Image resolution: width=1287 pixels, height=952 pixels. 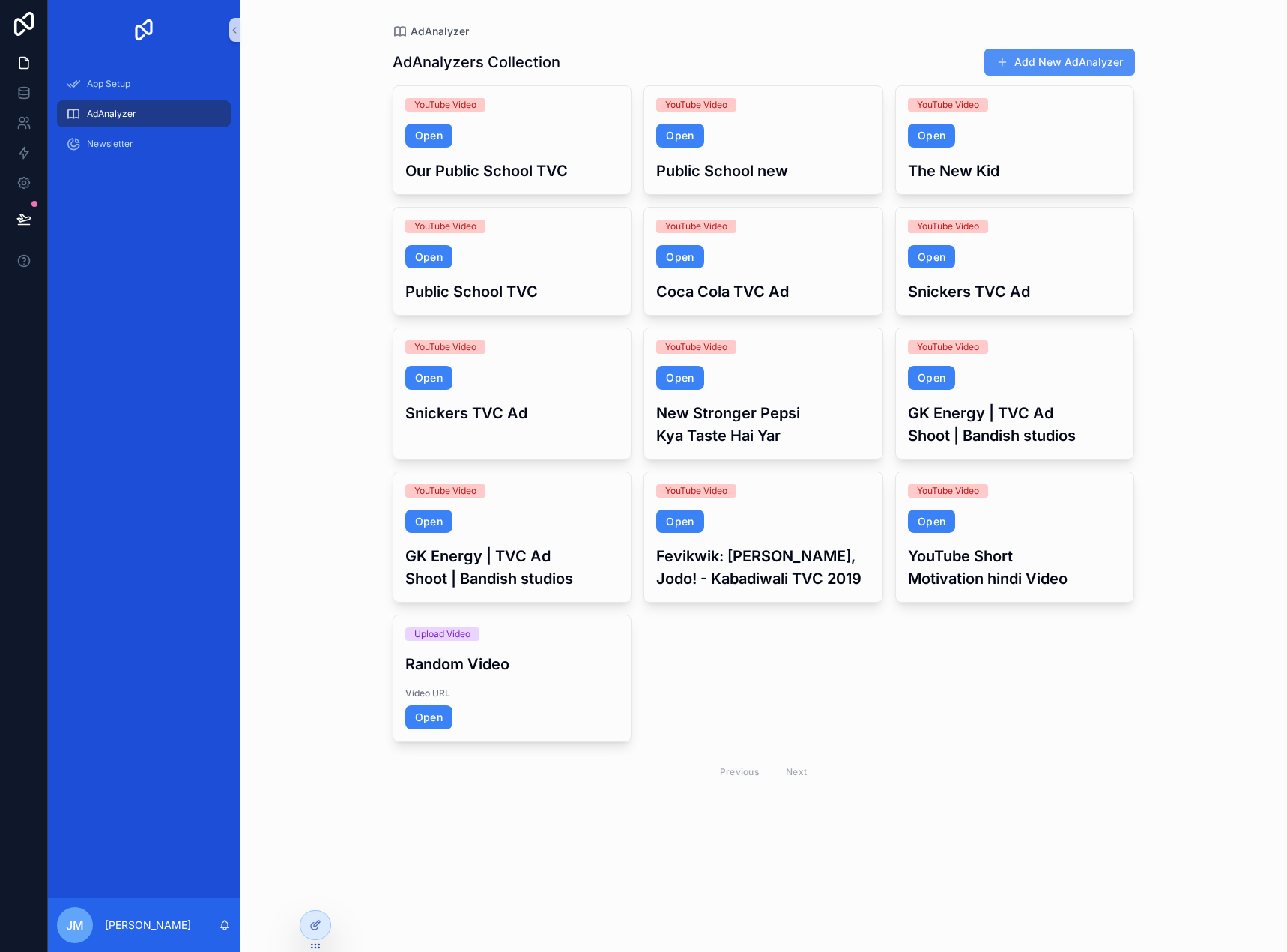 I want to click on a: Add New AdAnalyzer, so click(x=1060, y=62).